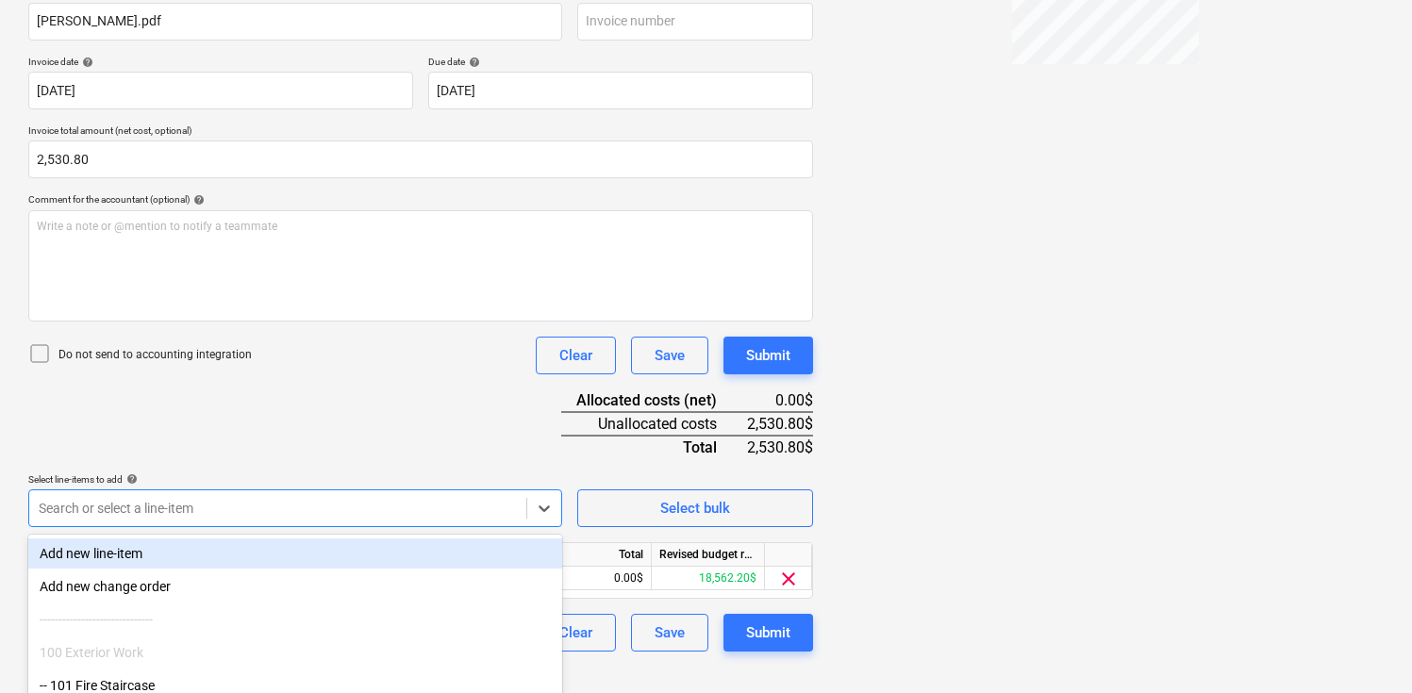  I want to click on input: Invoice total amount (net cost, optional), so click(421, 159).